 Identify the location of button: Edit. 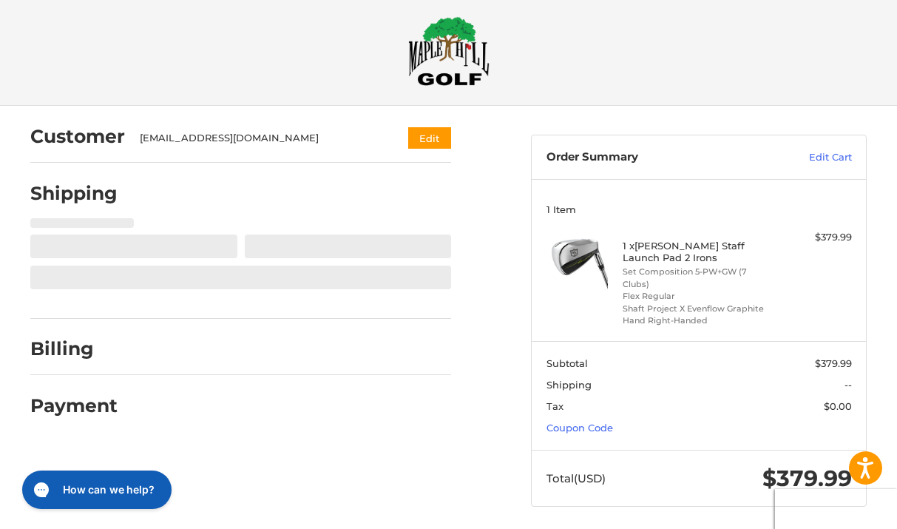
(430, 138).